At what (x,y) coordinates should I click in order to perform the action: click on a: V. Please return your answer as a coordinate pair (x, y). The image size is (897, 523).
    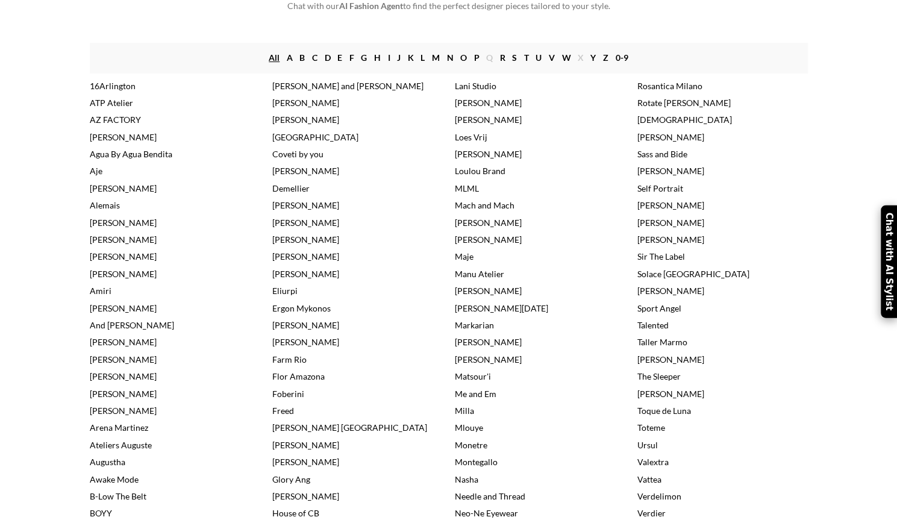
    Looking at the image, I should click on (552, 58).